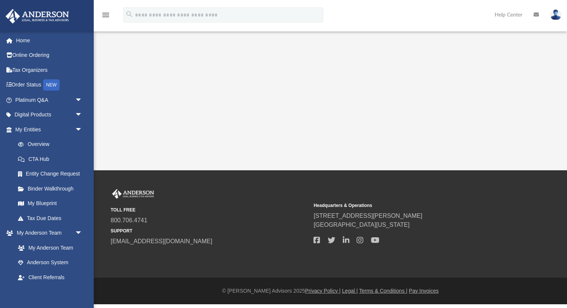  I want to click on i: menu, so click(106, 15).